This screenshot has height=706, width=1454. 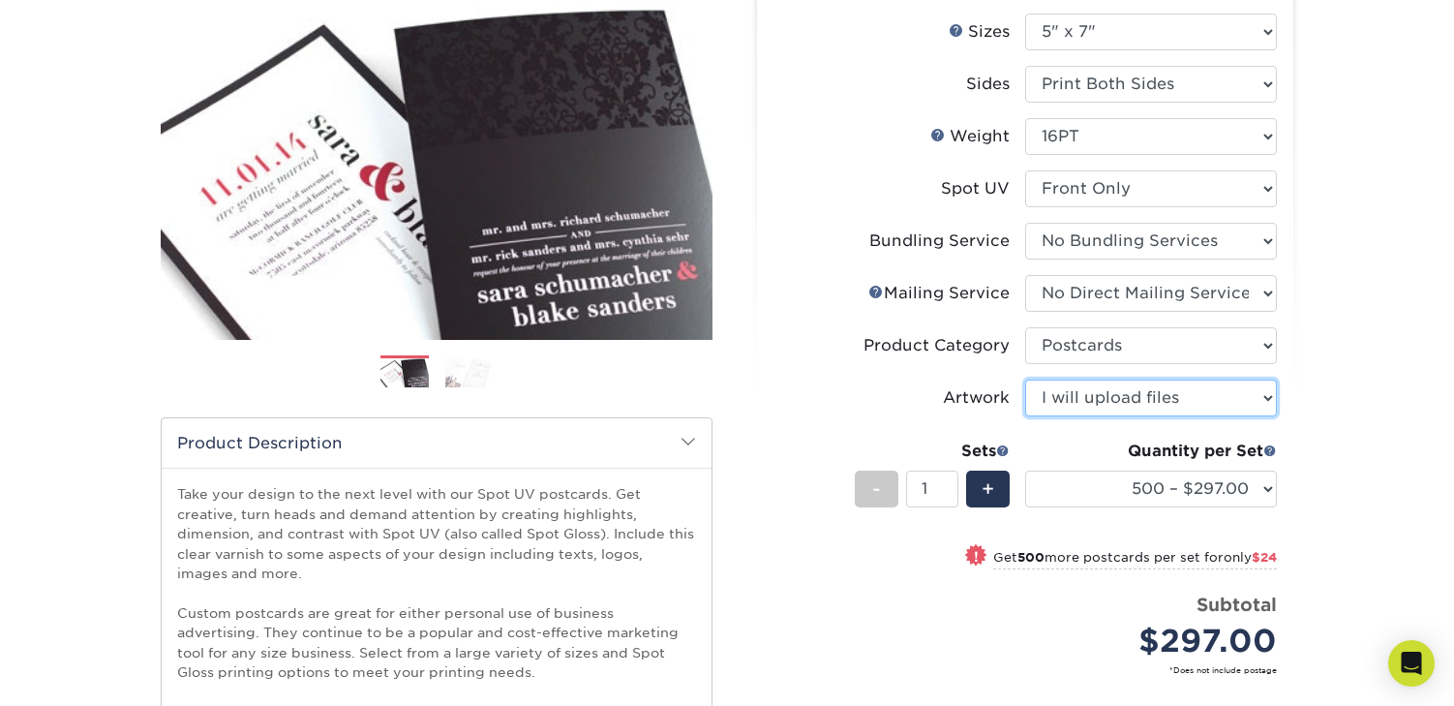 What do you see at coordinates (939, 293) in the screenshot?
I see `div: Mailing Service` at bounding box center [939, 293].